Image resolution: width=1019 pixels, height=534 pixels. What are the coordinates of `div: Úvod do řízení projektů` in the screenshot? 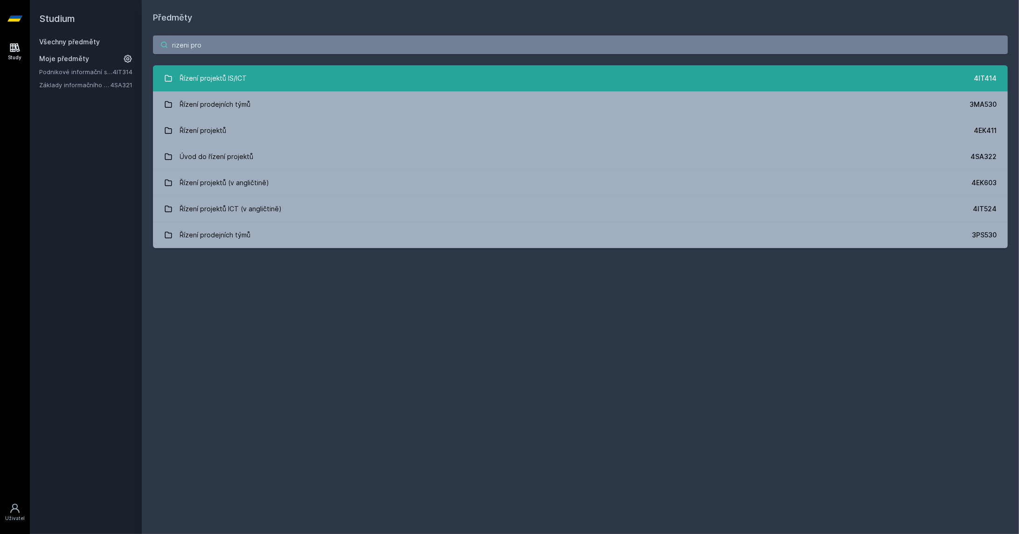 It's located at (217, 157).